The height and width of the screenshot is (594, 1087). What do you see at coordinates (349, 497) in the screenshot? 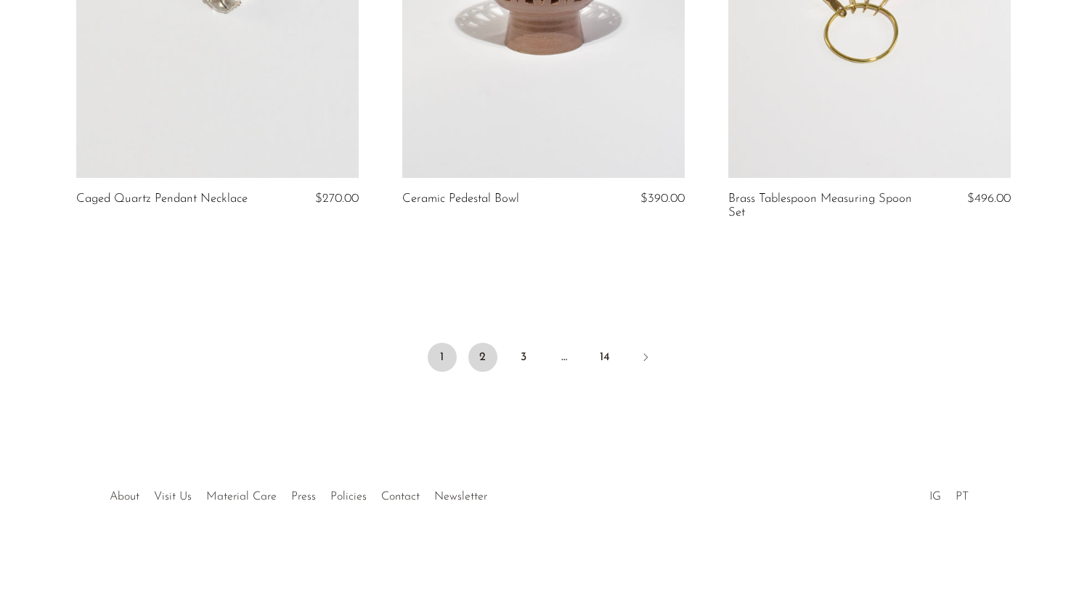
I see `a: Policies` at bounding box center [349, 497].